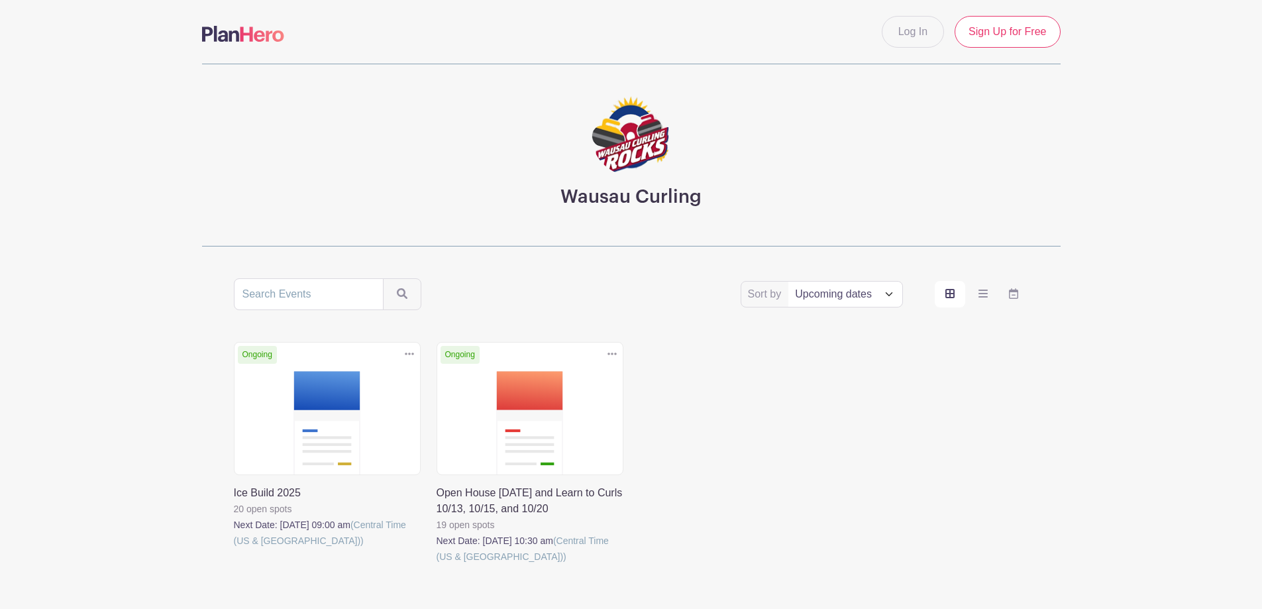 The height and width of the screenshot is (609, 1262). What do you see at coordinates (243, 34) in the screenshot?
I see `img: logo-507f7623f17ff9eddc593b1ce0a138ce2505c220e1c5a4e2b4648c50719b7d32.svg` at bounding box center [243, 34].